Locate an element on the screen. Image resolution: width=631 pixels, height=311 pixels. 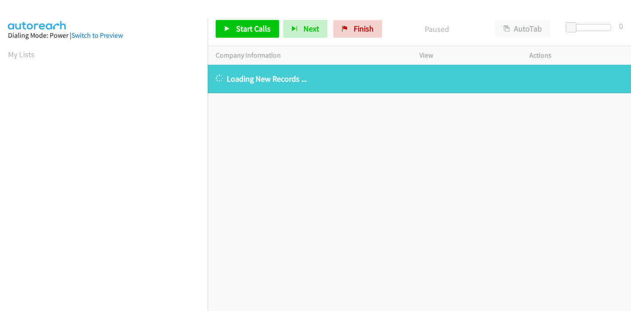
span: Start Calls is located at coordinates (253, 28).